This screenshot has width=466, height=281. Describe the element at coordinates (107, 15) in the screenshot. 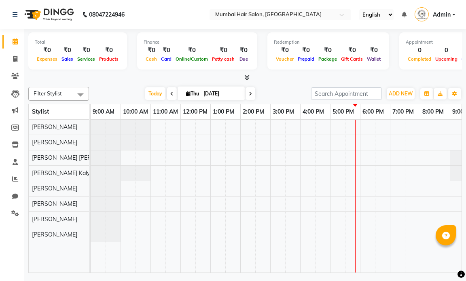

I see `b: 08047224946` at that location.